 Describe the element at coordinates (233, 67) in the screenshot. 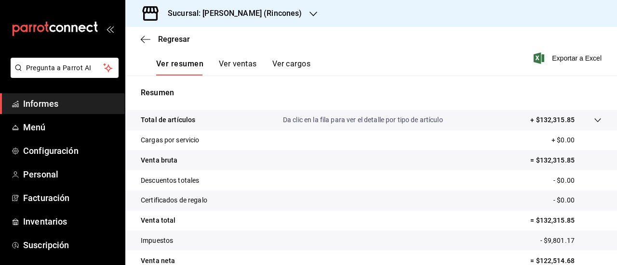

I see `div: pestañas de navegación` at that location.